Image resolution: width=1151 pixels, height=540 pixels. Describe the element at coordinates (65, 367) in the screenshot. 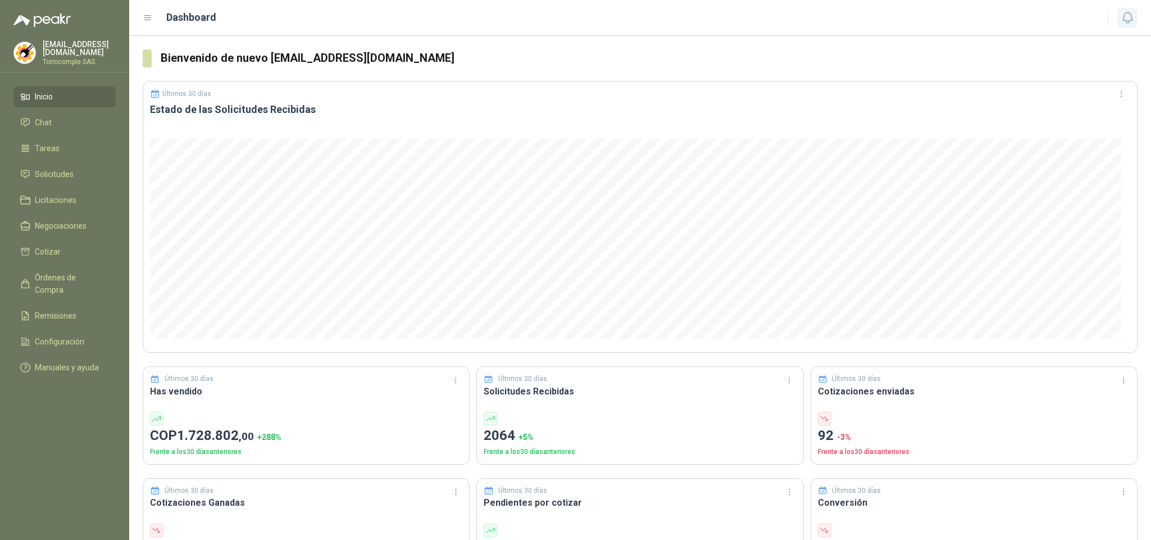

I see `a: Manuales y ayuda` at that location.